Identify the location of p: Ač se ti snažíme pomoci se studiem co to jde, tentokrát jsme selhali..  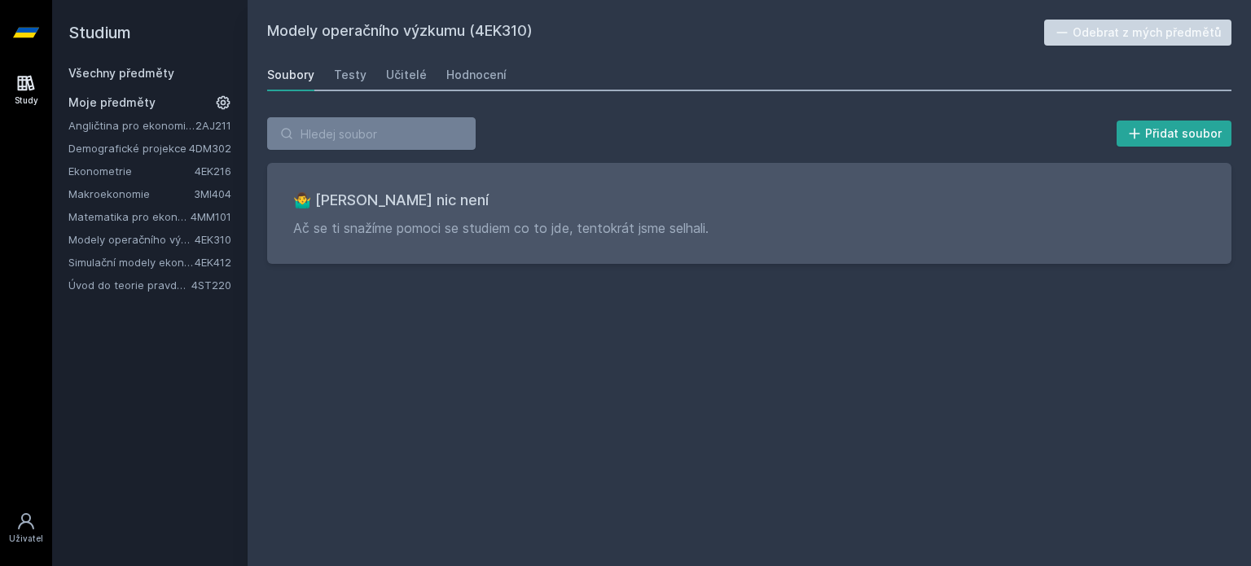
(749, 228).